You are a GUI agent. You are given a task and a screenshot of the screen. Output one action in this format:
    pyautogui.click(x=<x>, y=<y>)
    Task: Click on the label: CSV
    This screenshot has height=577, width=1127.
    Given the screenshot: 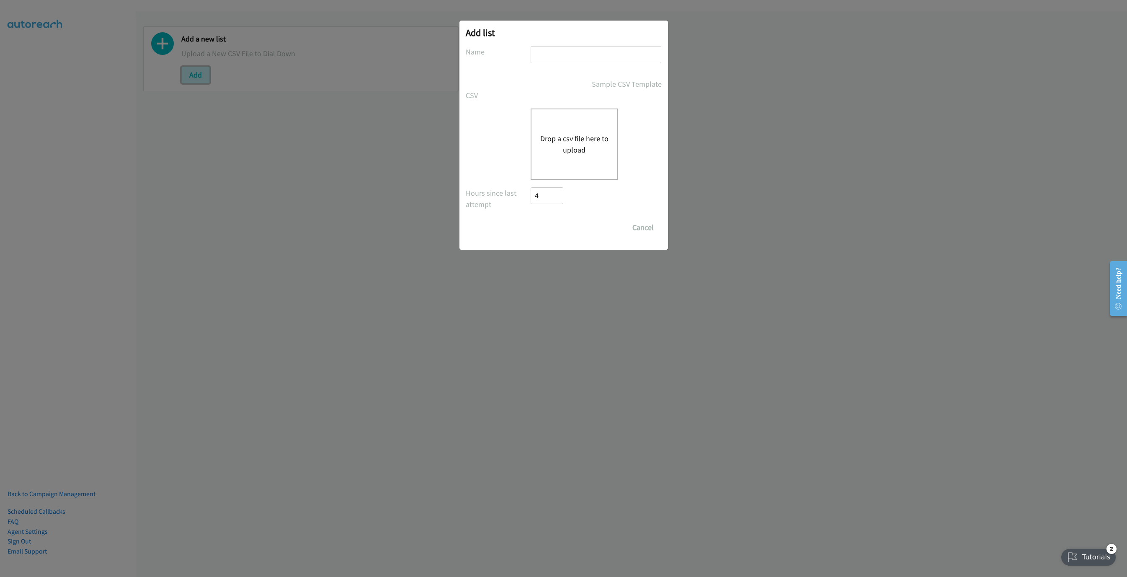 What is the action you would take?
    pyautogui.click(x=498, y=95)
    